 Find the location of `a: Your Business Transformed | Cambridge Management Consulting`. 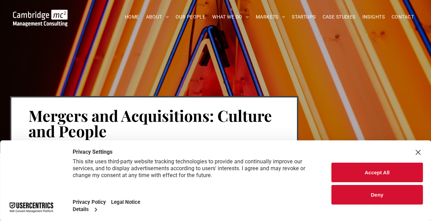

a: Your Business Transformed | Cambridge Management Consulting is located at coordinates (40, 14).